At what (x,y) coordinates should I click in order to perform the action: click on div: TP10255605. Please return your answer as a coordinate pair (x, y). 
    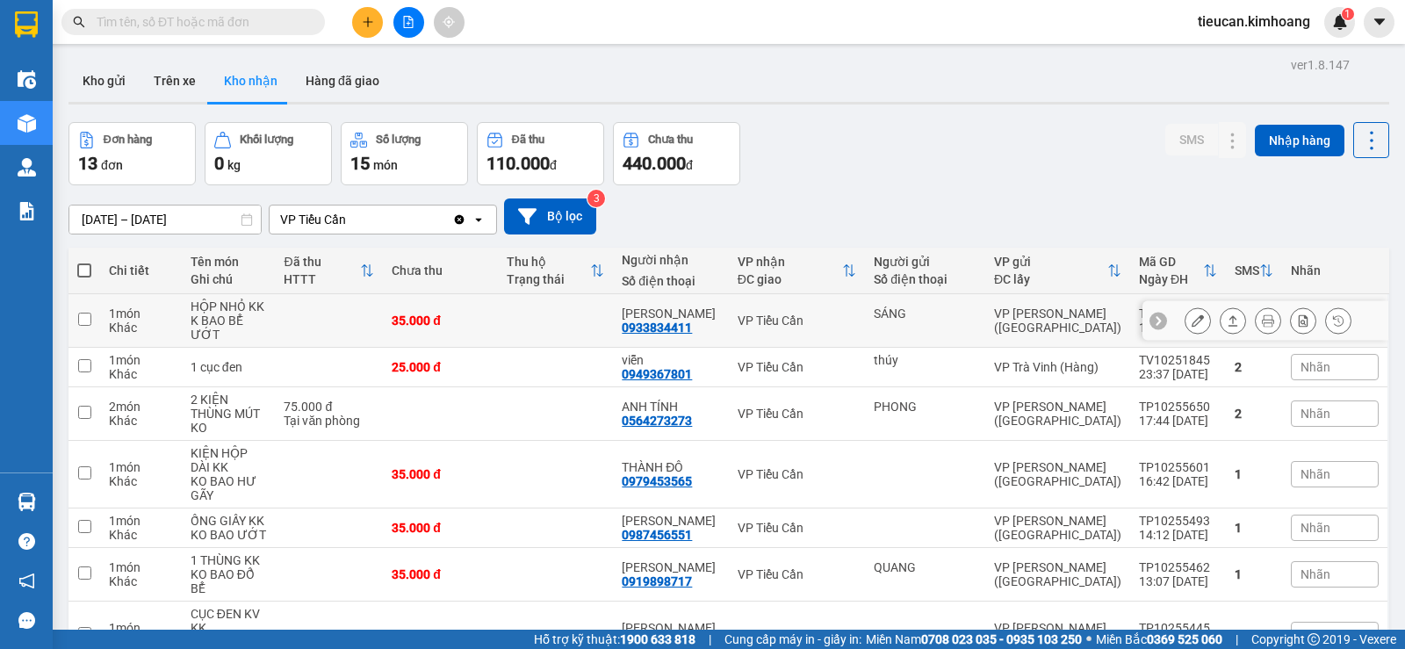
    Looking at the image, I should click on (1178, 314).